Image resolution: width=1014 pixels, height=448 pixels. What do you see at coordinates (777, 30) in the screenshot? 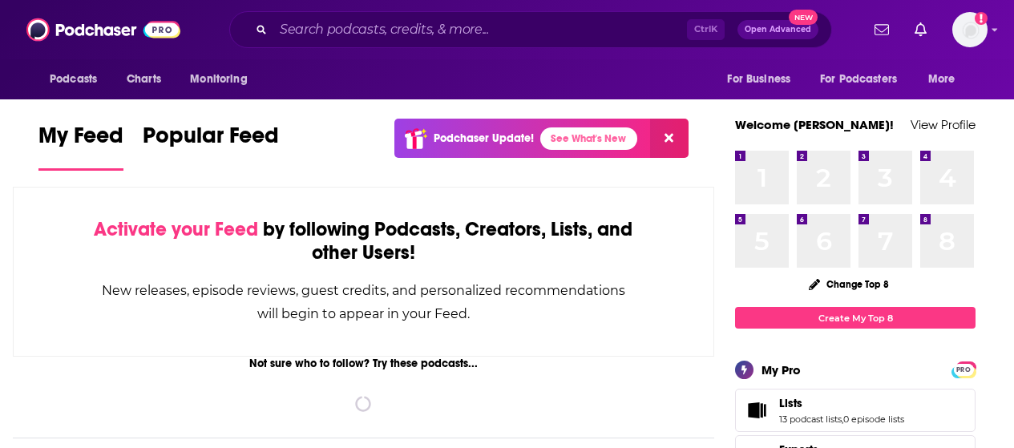
I see `button: Open AdvancedNew` at bounding box center [777, 30].